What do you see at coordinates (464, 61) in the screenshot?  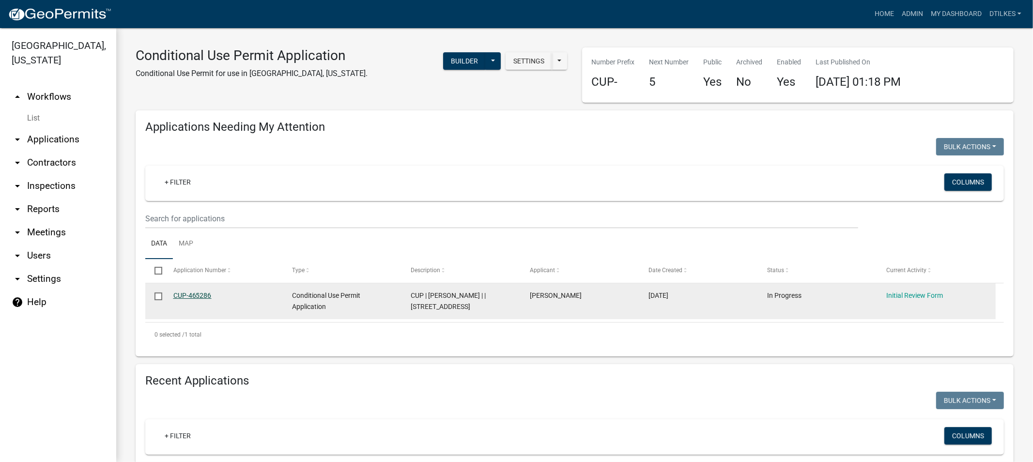 I see `button: Builder` at bounding box center [464, 61].